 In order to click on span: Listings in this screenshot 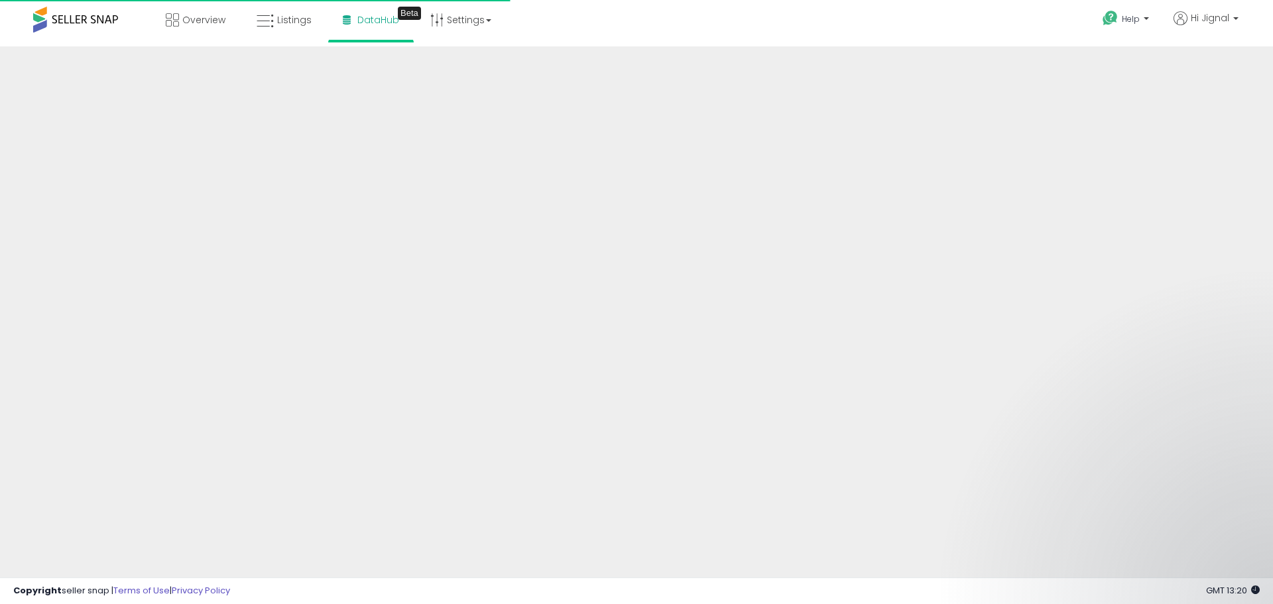, I will do `click(294, 20)`.